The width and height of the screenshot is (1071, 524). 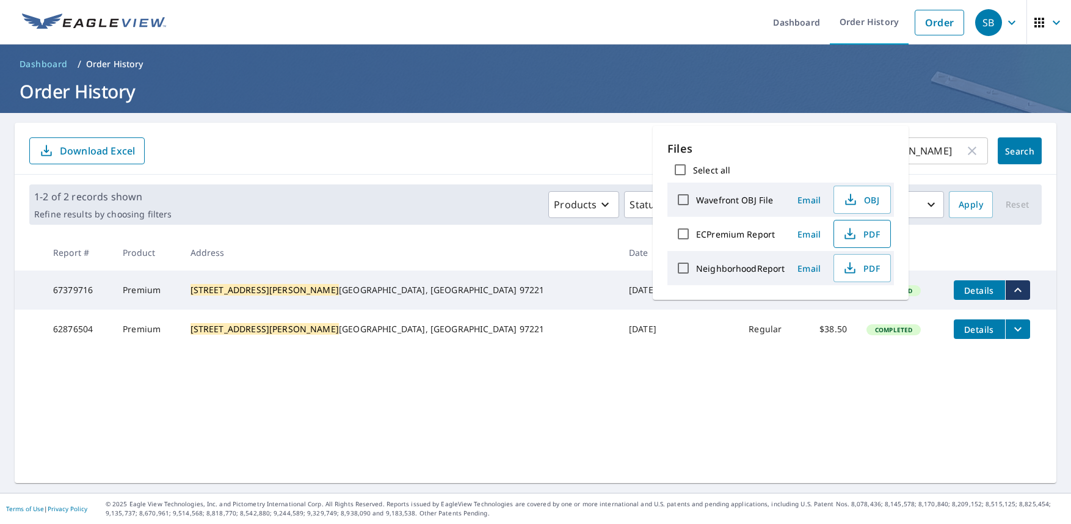 I want to click on button: Products, so click(x=584, y=205).